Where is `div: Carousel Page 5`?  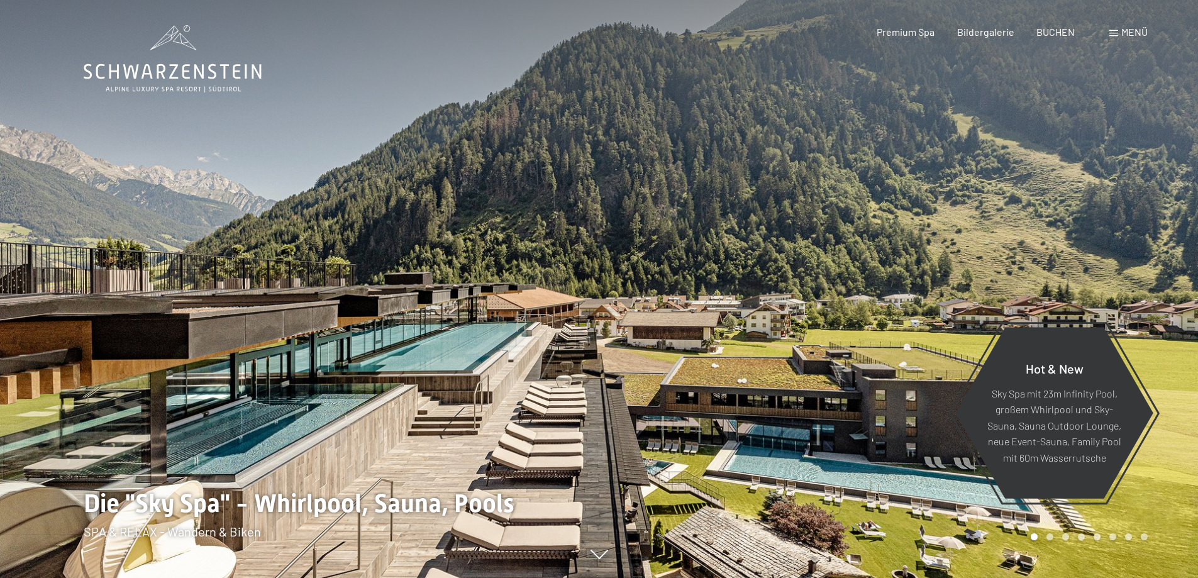 div: Carousel Page 5 is located at coordinates (1097, 537).